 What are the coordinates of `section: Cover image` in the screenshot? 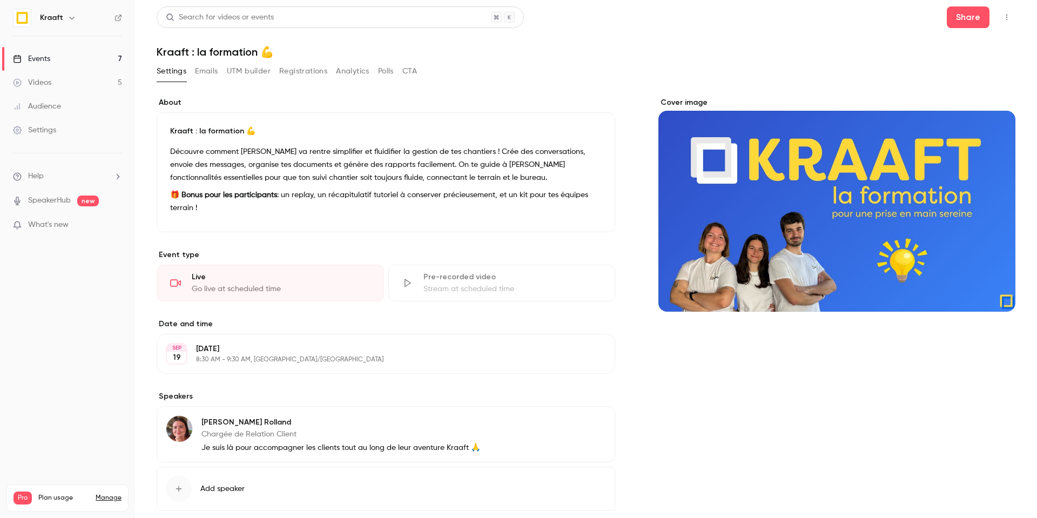 It's located at (836, 204).